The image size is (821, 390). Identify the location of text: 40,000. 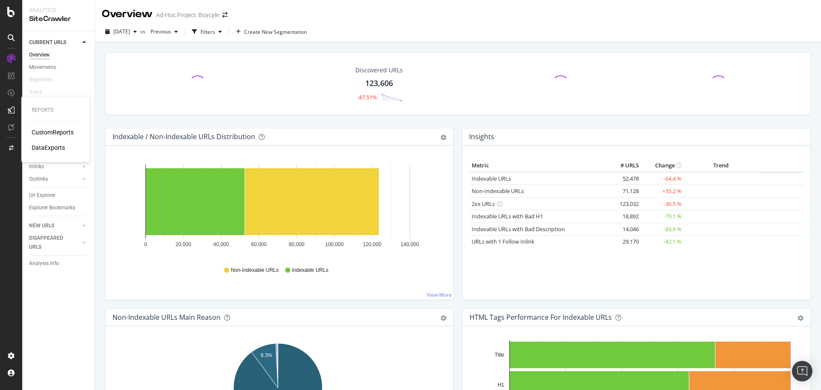
(221, 244).